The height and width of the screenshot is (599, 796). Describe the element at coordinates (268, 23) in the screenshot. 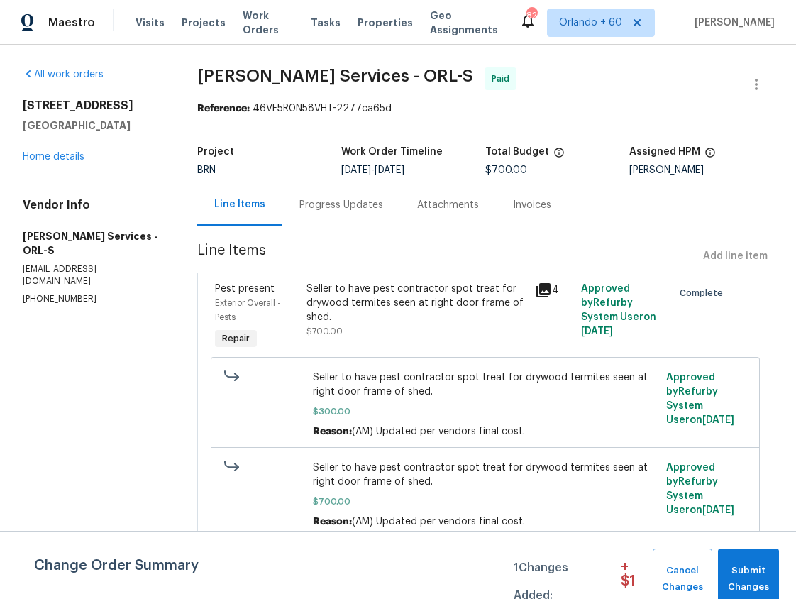

I see `span: Work Orders` at that location.